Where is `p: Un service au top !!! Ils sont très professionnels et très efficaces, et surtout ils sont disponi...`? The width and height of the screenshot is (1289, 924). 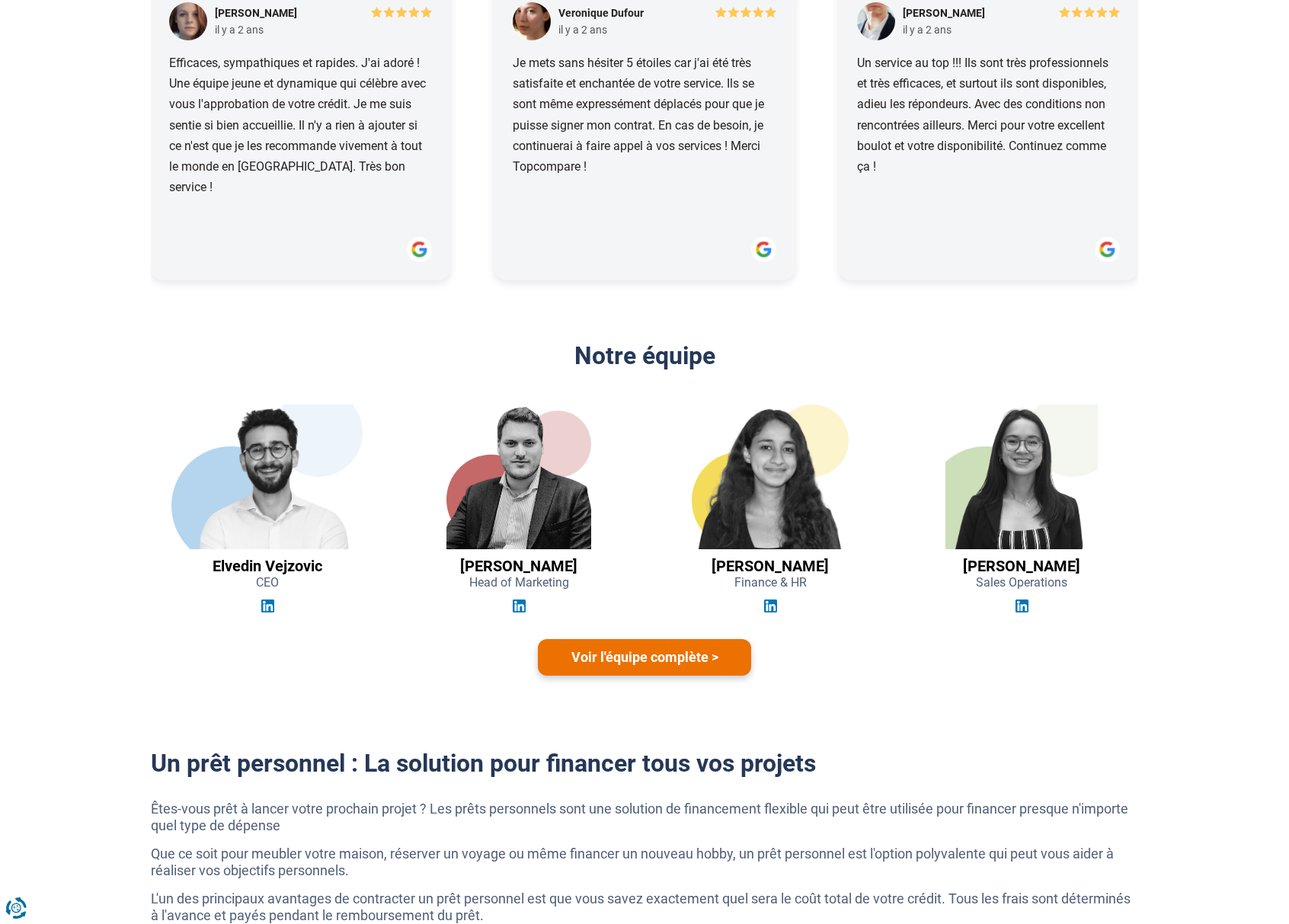 p: Un service au top !!! Ils sont très professionnels et très efficaces, et surtout ils sont disponi... is located at coordinates (988, 138).